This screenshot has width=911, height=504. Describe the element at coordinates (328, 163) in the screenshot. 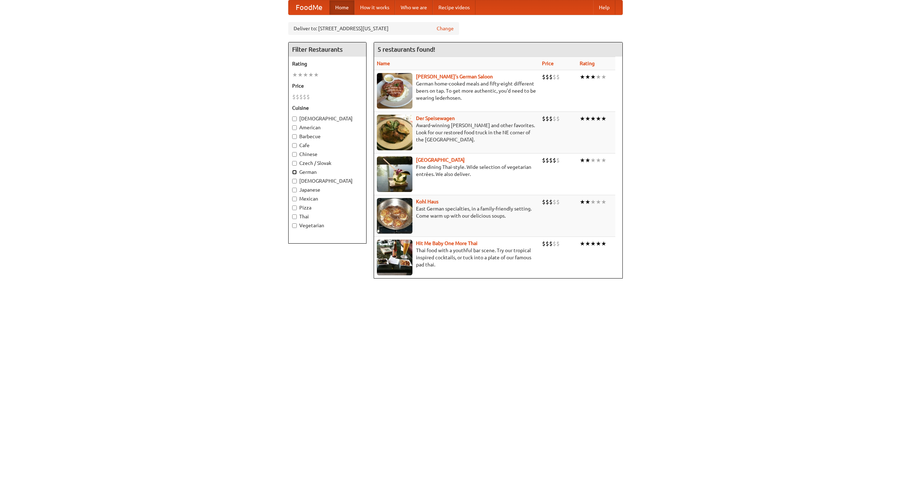

I see `label: Czech / Slovak` at that location.